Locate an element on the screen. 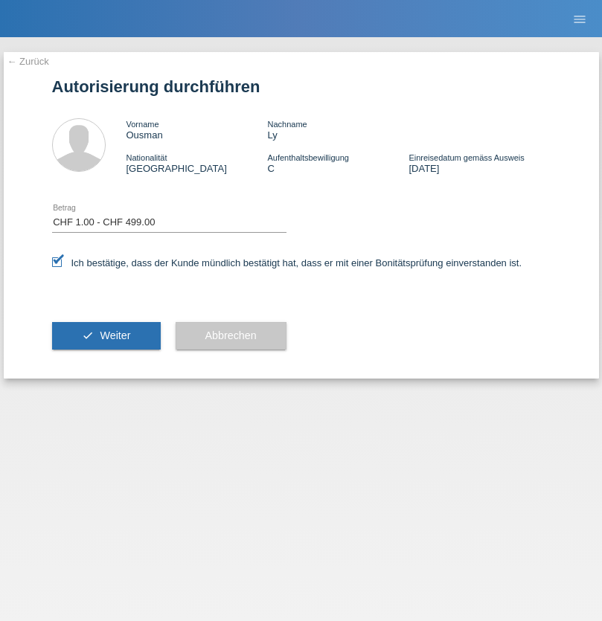 This screenshot has height=621, width=602. span: Weiter is located at coordinates (115, 335).